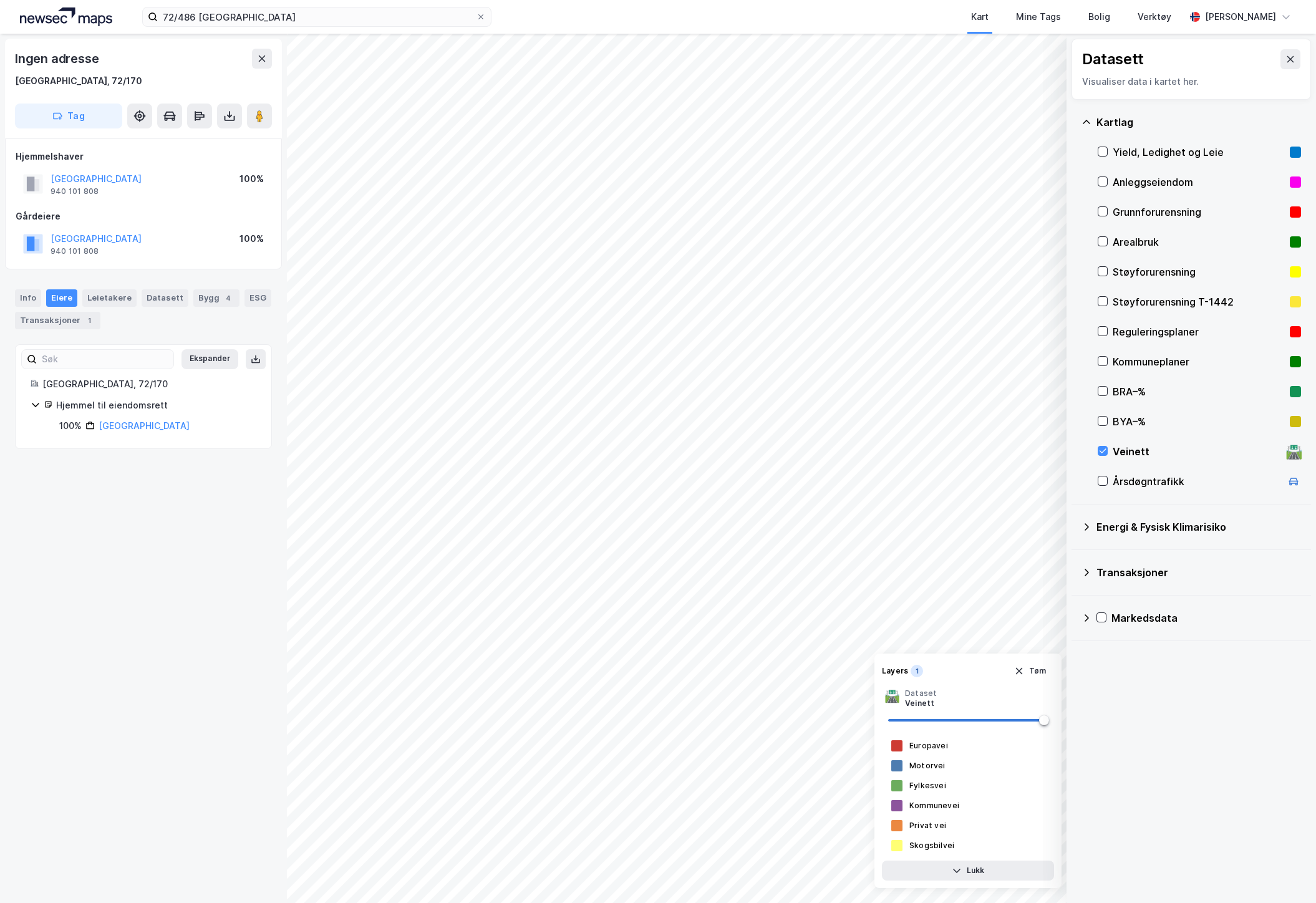  I want to click on div: Kart, so click(980, 17).